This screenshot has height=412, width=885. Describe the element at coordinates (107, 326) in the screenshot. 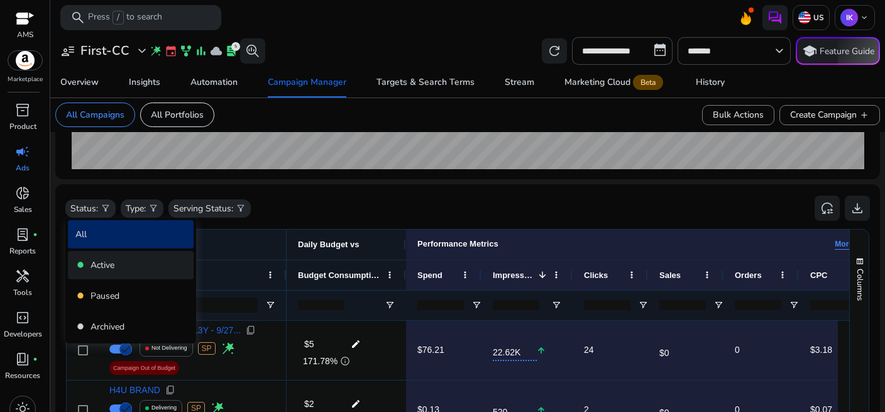

I see `p: Archived` at that location.